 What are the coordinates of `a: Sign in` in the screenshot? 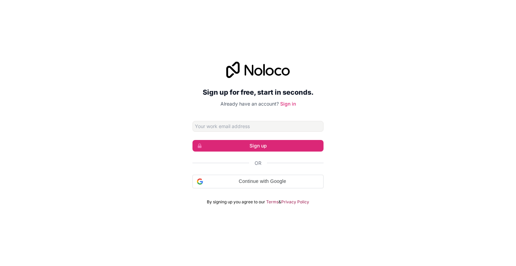 It's located at (288, 104).